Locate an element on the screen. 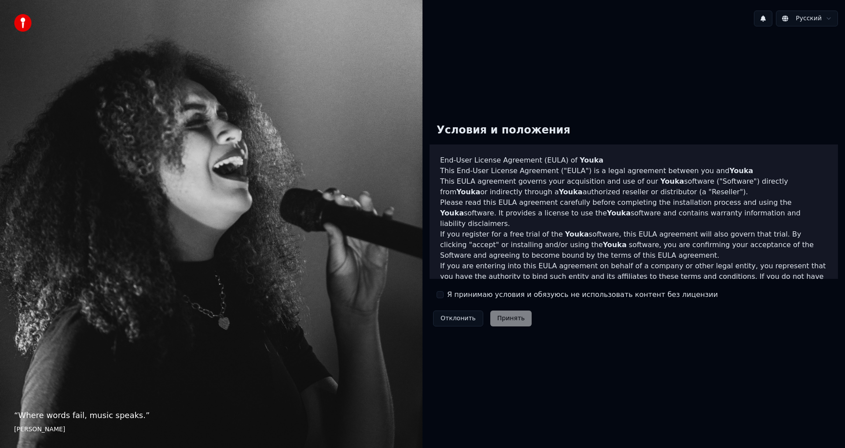 This screenshot has width=845, height=448. h3: End-User License Agreement (EULA) of is located at coordinates (634, 160).